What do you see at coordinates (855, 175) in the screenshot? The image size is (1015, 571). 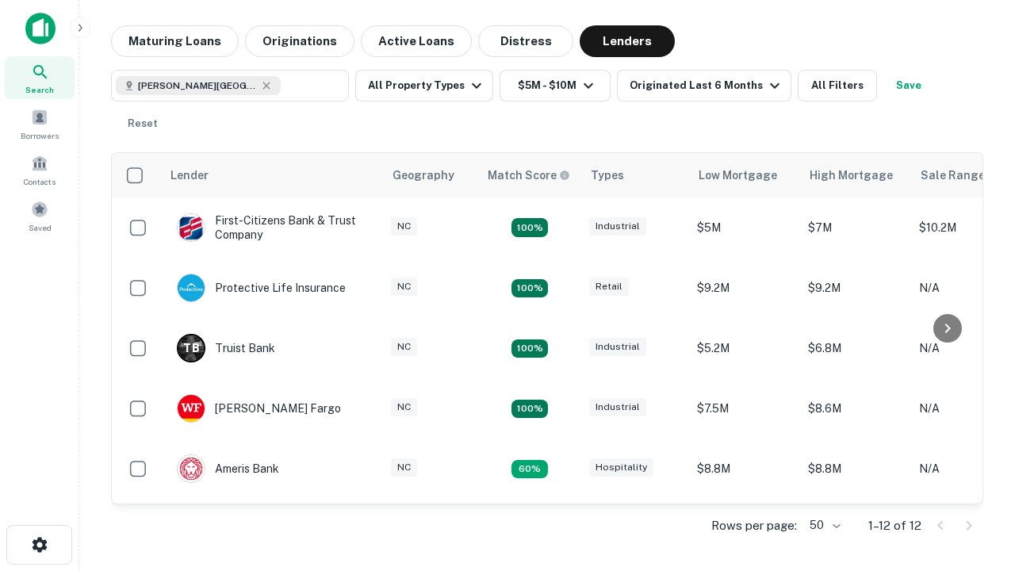 I see `th: High Mortgage` at bounding box center [855, 175].